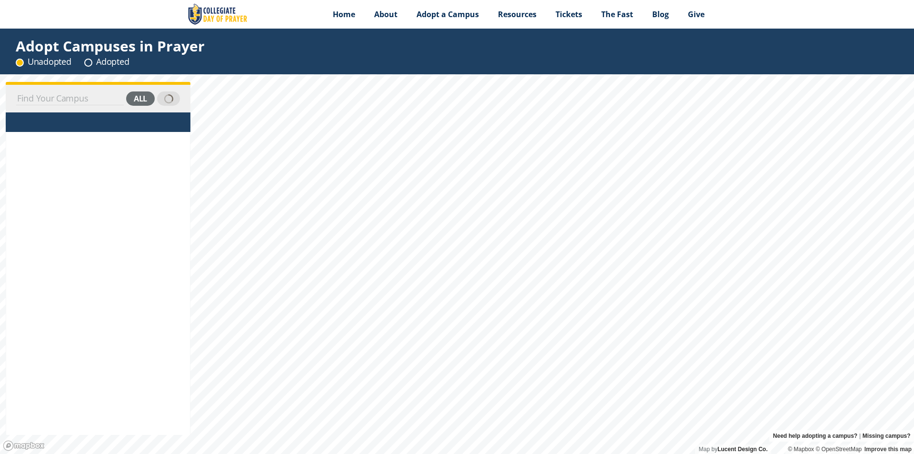 The height and width of the screenshot is (454, 914). Describe the element at coordinates (43, 61) in the screenshot. I see `div: Unadopted` at that location.